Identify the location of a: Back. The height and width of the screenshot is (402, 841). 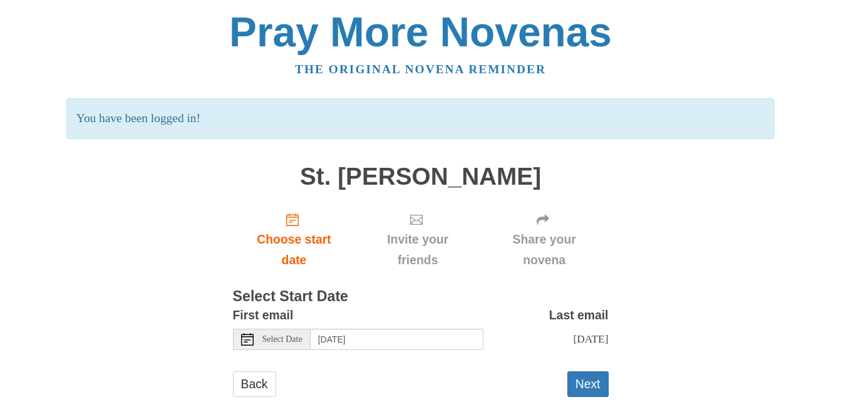
(254, 384).